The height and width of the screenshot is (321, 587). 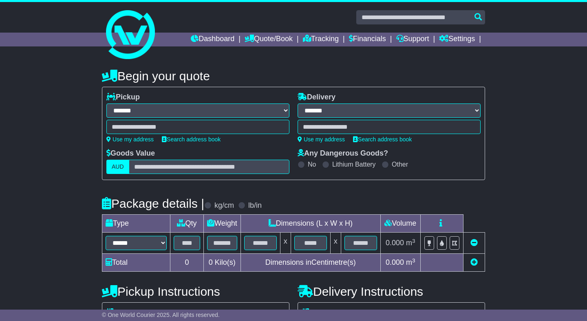 I want to click on td: Dimensions (L x W x H), so click(x=310, y=224).